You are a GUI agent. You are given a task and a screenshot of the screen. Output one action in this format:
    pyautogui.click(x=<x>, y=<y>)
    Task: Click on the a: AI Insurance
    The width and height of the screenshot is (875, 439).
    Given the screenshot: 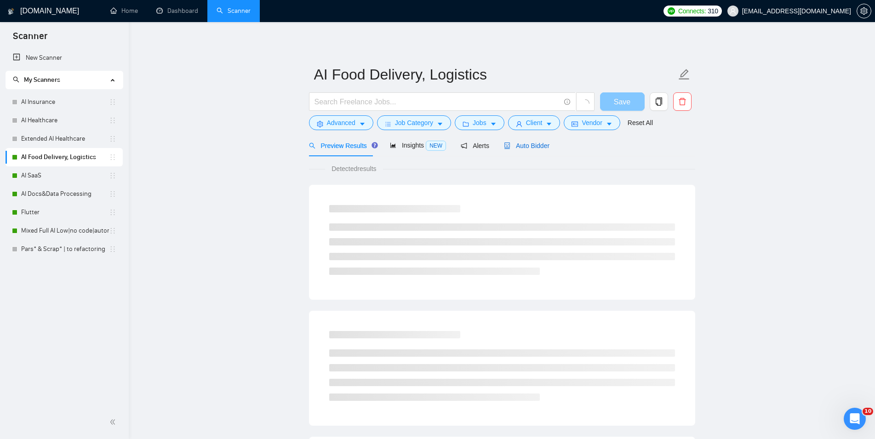 What is the action you would take?
    pyautogui.click(x=65, y=102)
    